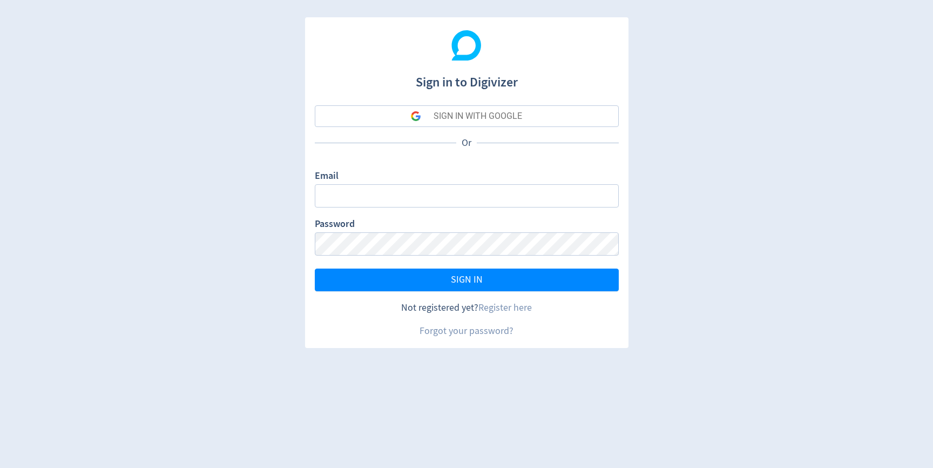 The image size is (933, 468). What do you see at coordinates (467, 331) in the screenshot?
I see `a: Forgot your password?` at bounding box center [467, 331].